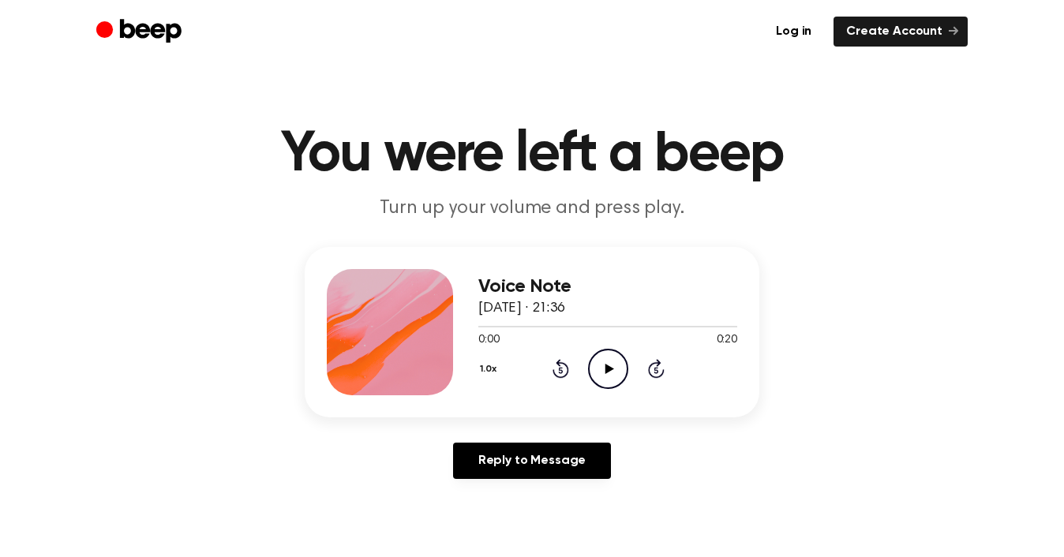 This screenshot has height=557, width=1064. I want to click on a: Create Account, so click(901, 32).